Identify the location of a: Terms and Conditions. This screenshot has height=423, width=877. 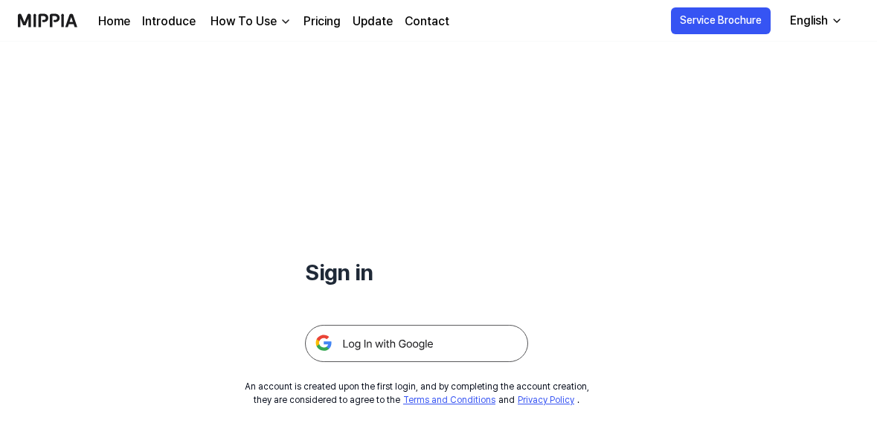
(449, 400).